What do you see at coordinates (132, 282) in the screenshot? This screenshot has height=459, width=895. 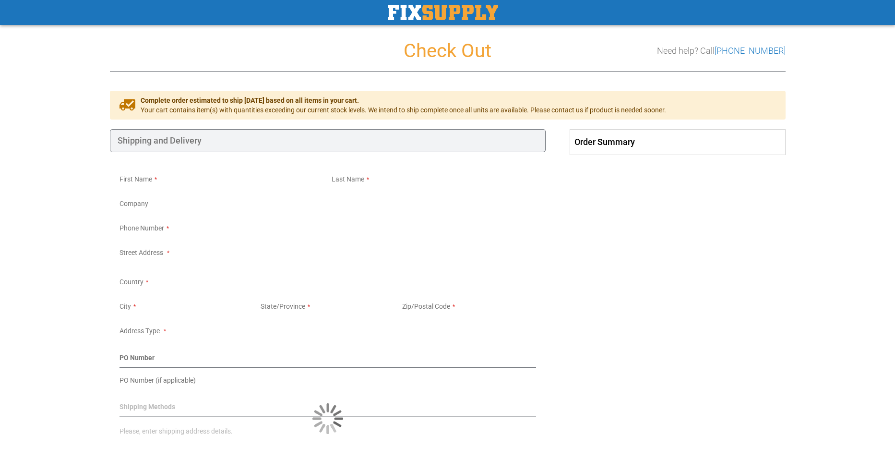 I see `span: Country` at bounding box center [132, 282].